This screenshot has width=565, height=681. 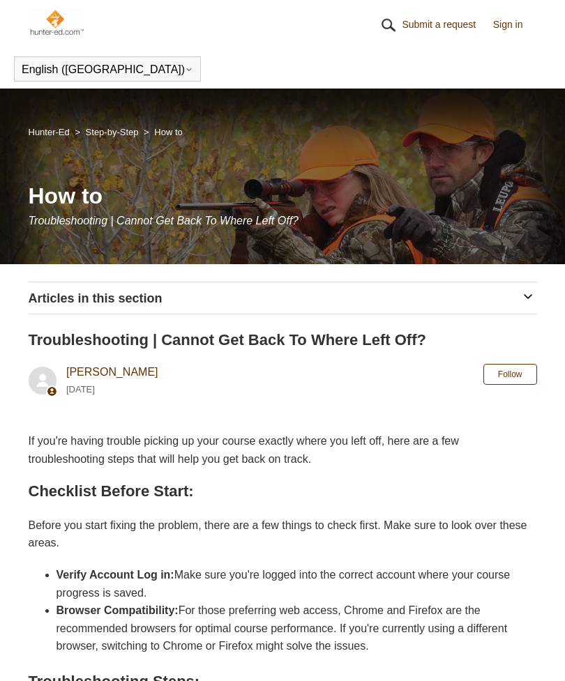 I want to click on button: Follow Article, so click(x=510, y=375).